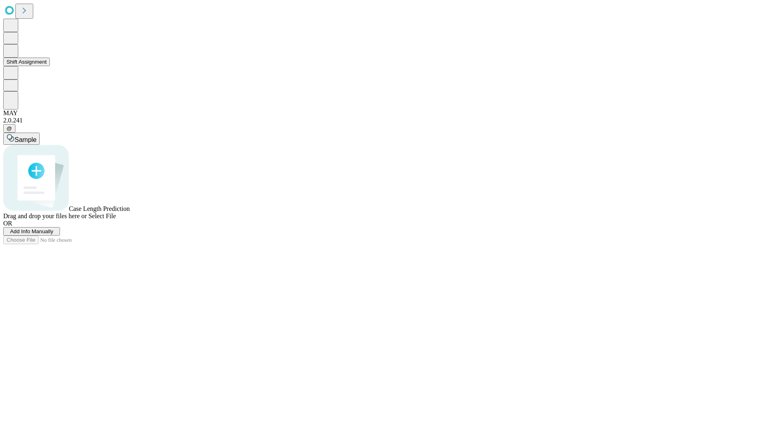 This screenshot has height=438, width=778. What do you see at coordinates (45, 216) in the screenshot?
I see `span: Drag and drop your files here or` at bounding box center [45, 216].